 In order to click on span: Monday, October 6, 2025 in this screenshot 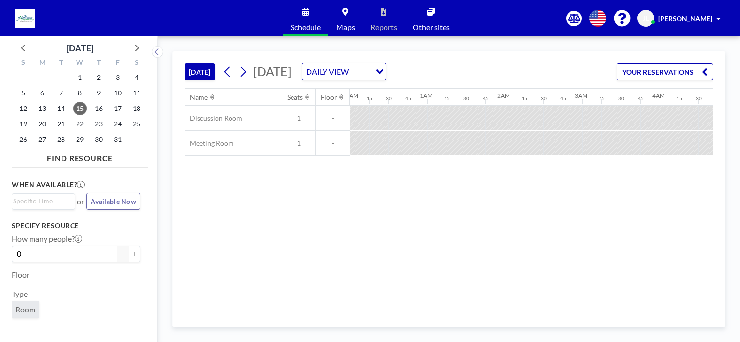, I will do `click(42, 93)`.